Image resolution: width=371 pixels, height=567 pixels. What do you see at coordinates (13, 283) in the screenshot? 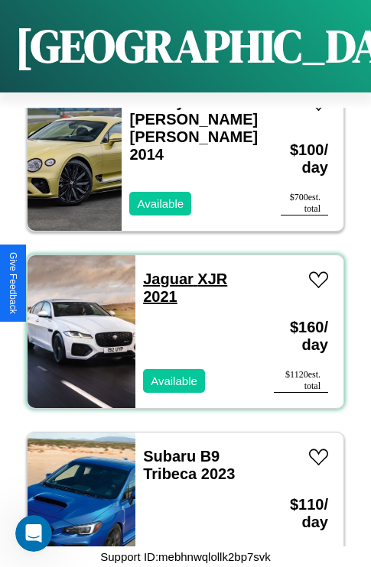
I see `div: Give Feedback` at bounding box center [13, 283].